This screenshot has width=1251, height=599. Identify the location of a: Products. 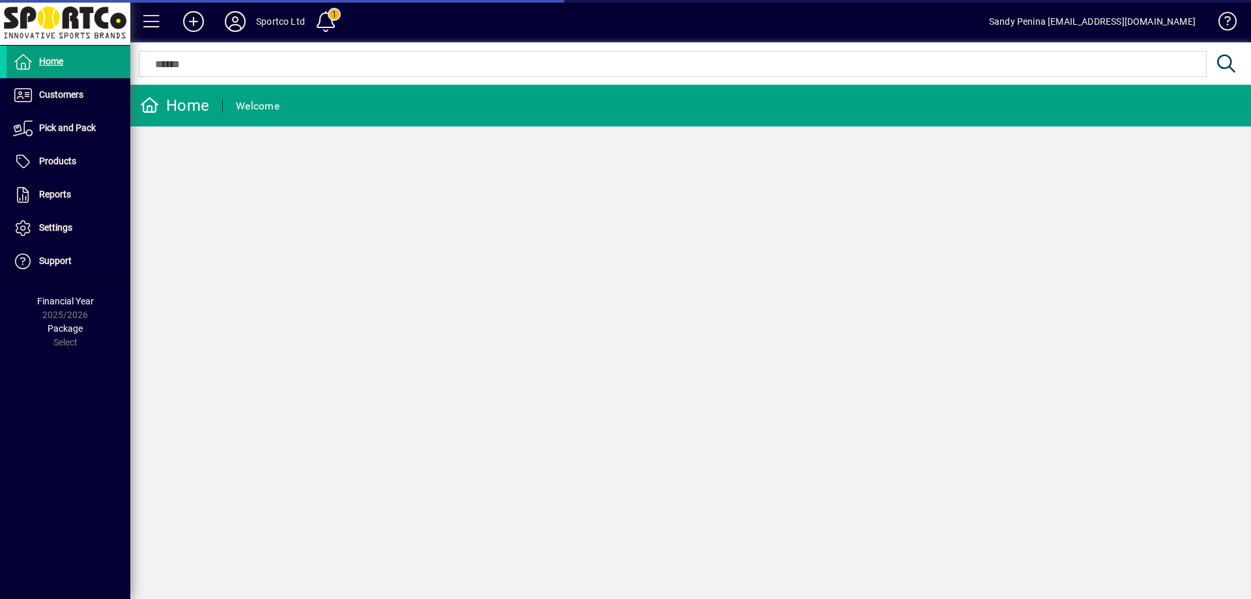
(68, 162).